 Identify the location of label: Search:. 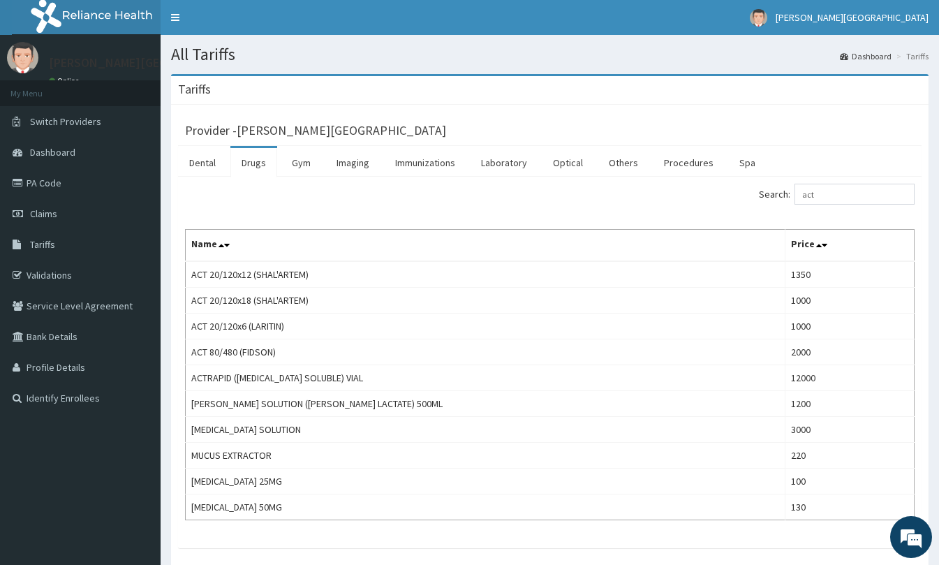
(837, 194).